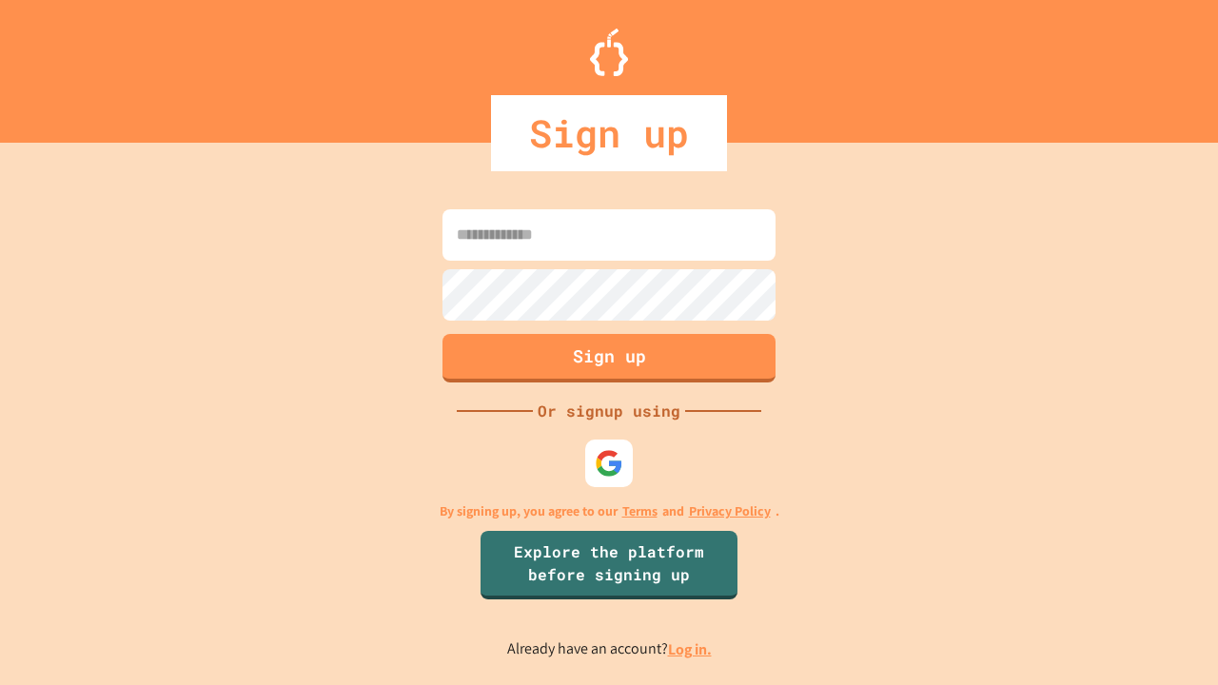 The width and height of the screenshot is (1218, 685). What do you see at coordinates (609, 565) in the screenshot?
I see `a: Explore the platform before signing up` at bounding box center [609, 565].